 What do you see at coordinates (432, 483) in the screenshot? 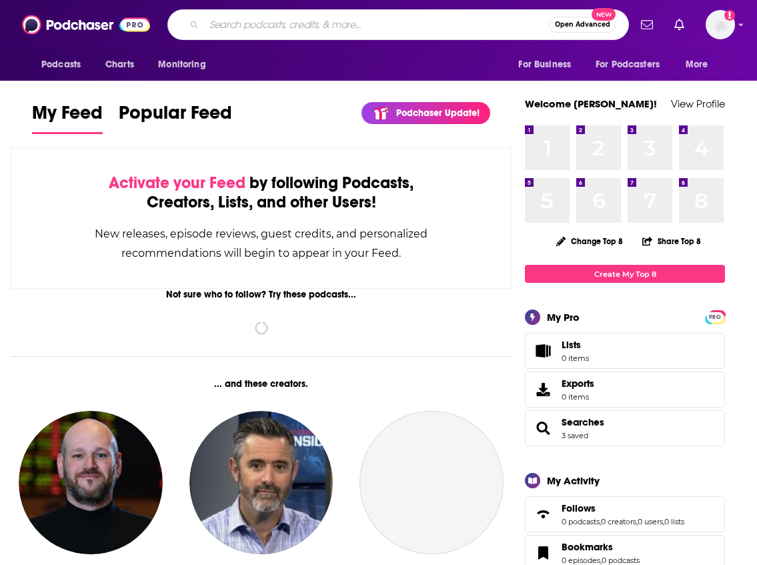
I see `a: Dan Sullivan` at bounding box center [432, 483].